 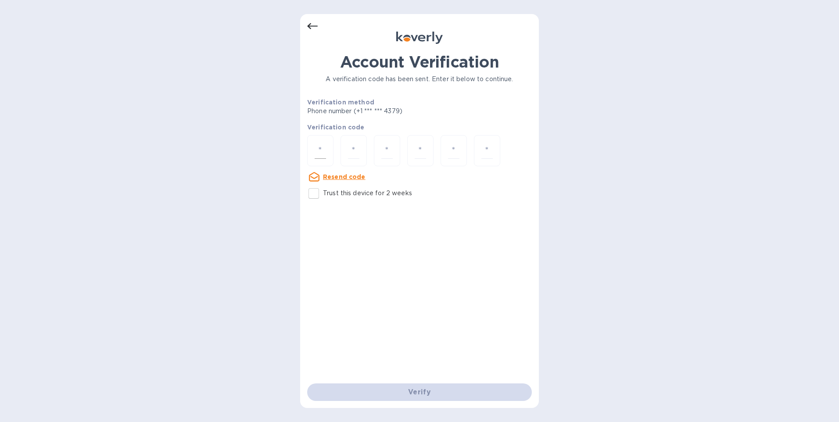 I want to click on p: A verification code has been sent. Enter it below to continue., so click(x=419, y=79).